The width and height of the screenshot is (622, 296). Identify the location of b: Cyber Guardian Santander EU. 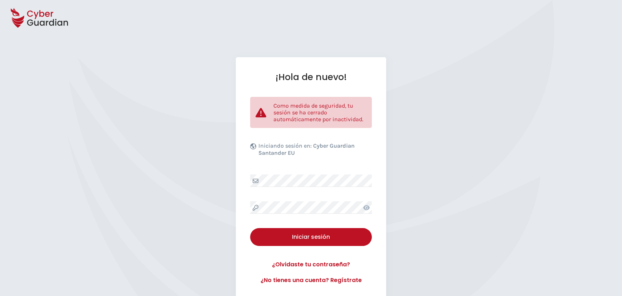
(306, 149).